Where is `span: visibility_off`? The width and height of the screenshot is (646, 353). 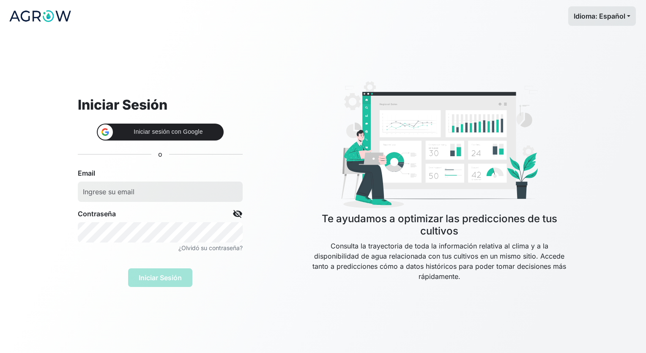
span: visibility_off is located at coordinates (238, 214).